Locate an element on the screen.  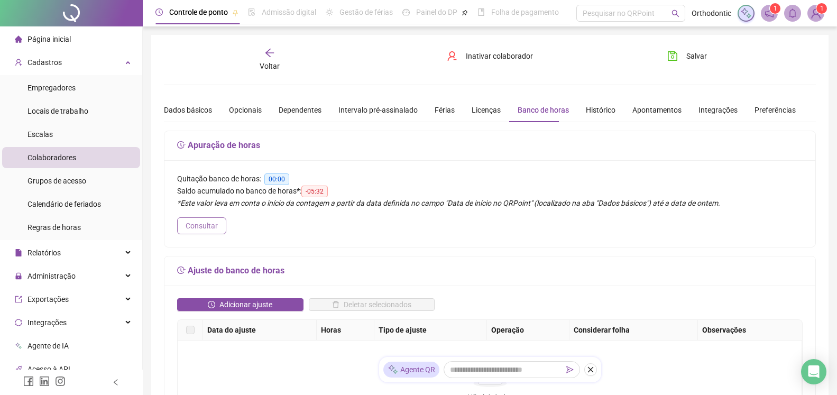
sup: 1 is located at coordinates (775, 8).